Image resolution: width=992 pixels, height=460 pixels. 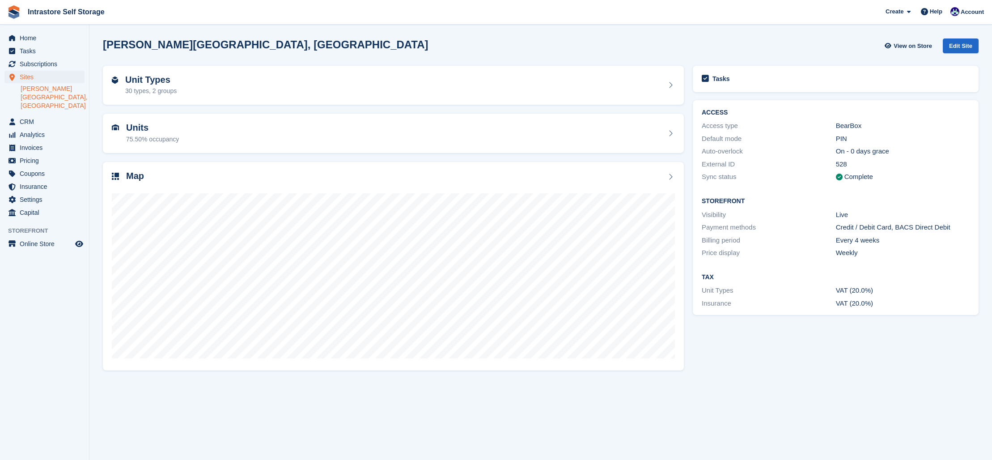 I want to click on span: Create, so click(x=895, y=12).